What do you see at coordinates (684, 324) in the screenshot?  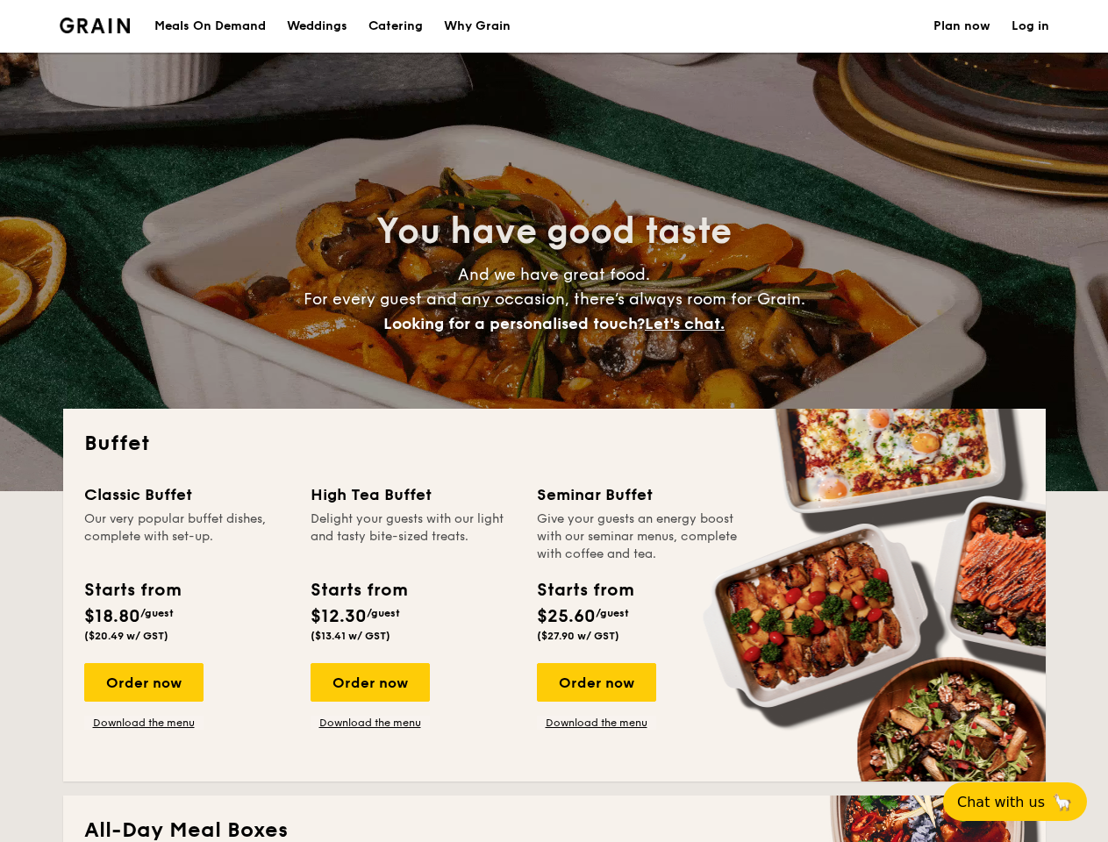 I see `span: Let's chat.` at bounding box center [684, 324].